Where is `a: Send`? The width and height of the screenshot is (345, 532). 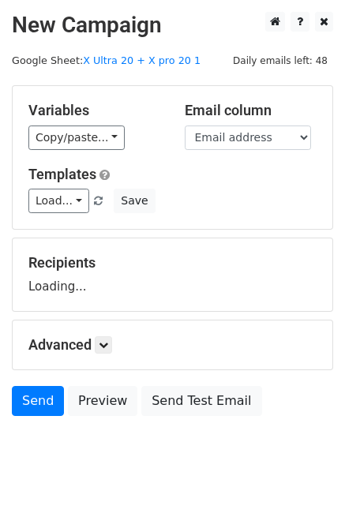 a: Send is located at coordinates (38, 401).